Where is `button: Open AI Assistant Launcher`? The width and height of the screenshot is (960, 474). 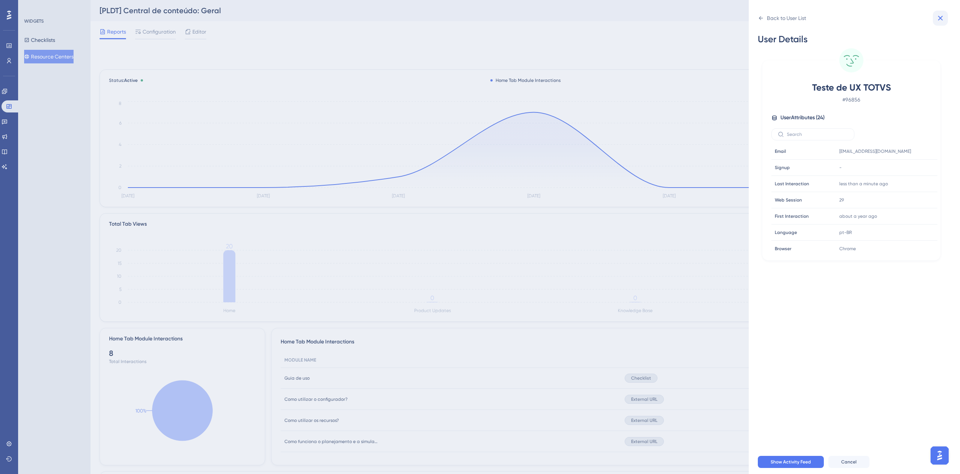
button: Open AI Assistant Launcher is located at coordinates (11, 11).